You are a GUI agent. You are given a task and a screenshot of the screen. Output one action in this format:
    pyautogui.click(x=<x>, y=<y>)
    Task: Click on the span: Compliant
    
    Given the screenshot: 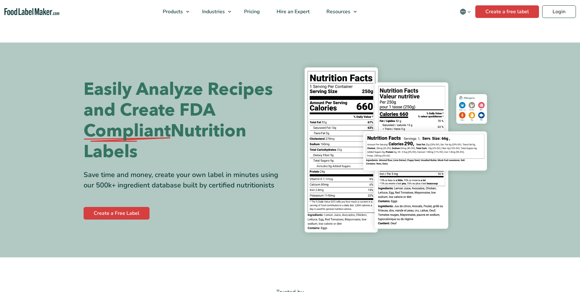 What is the action you would take?
    pyautogui.click(x=127, y=131)
    